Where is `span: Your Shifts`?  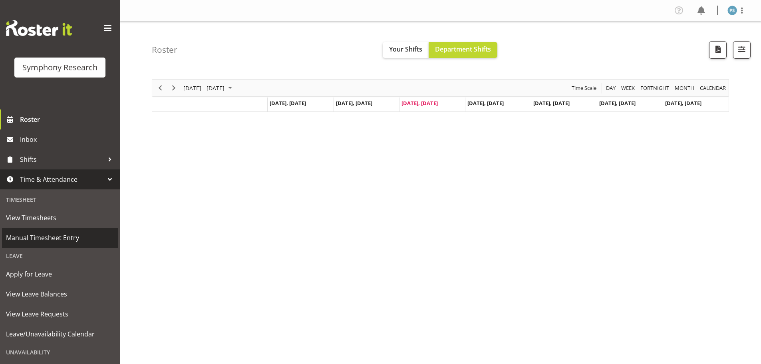
span: Your Shifts is located at coordinates (405, 49).